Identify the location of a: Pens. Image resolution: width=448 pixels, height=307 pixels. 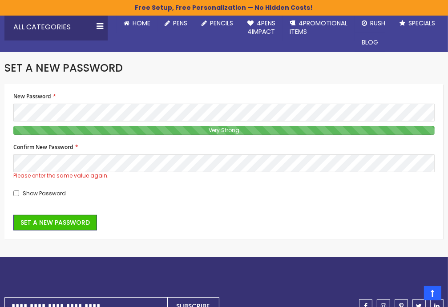
(176, 23).